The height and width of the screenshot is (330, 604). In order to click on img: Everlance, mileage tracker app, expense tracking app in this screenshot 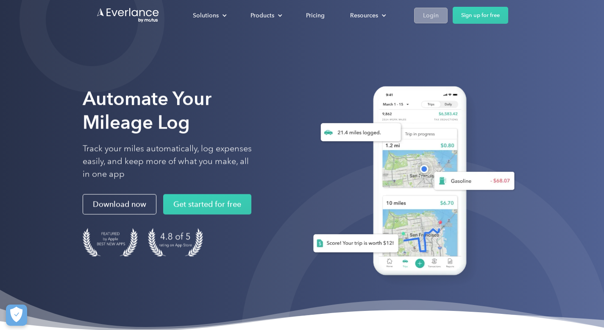, I will do `click(410, 183)`.